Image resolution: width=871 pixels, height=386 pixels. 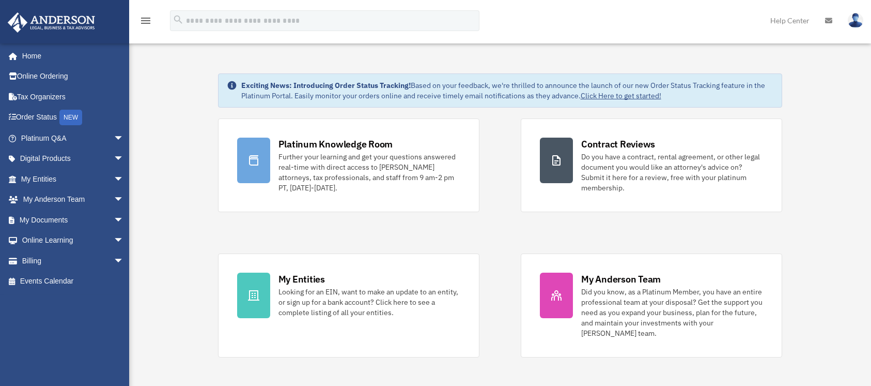 What do you see at coordinates (146, 22) in the screenshot?
I see `a: menu` at bounding box center [146, 22].